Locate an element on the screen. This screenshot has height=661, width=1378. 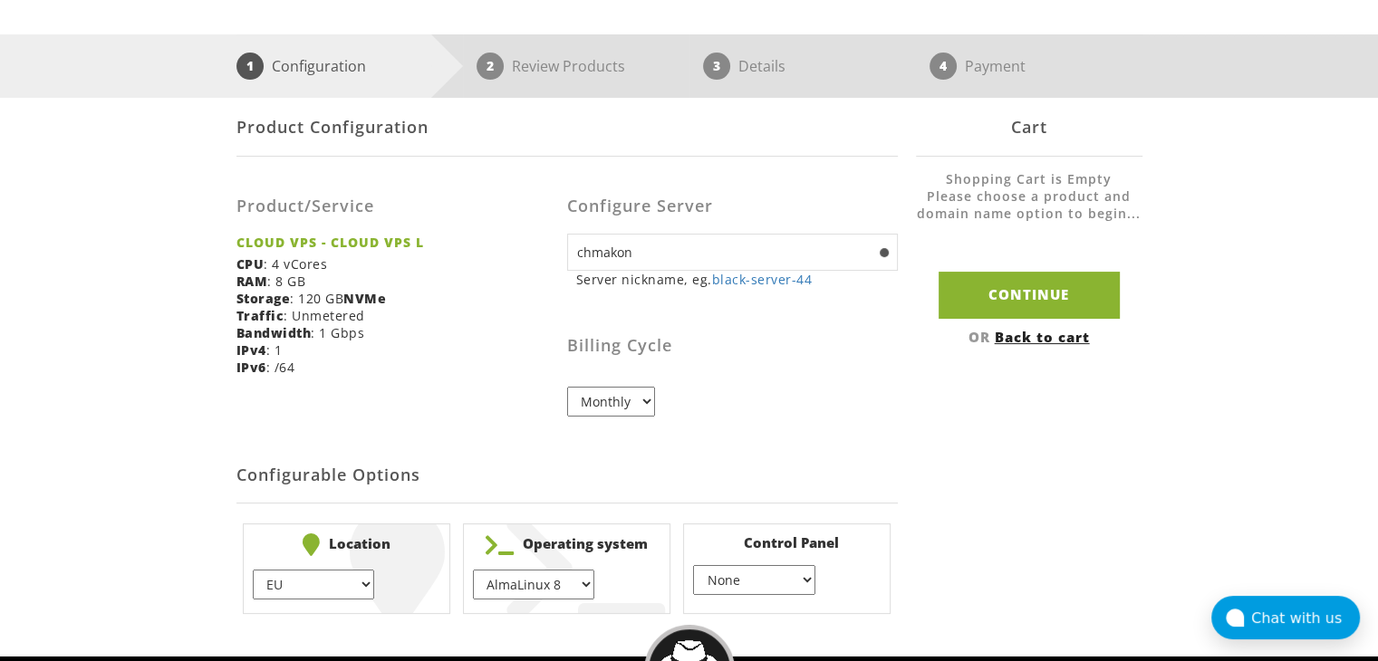
div: Product Configuration is located at coordinates (567, 127).